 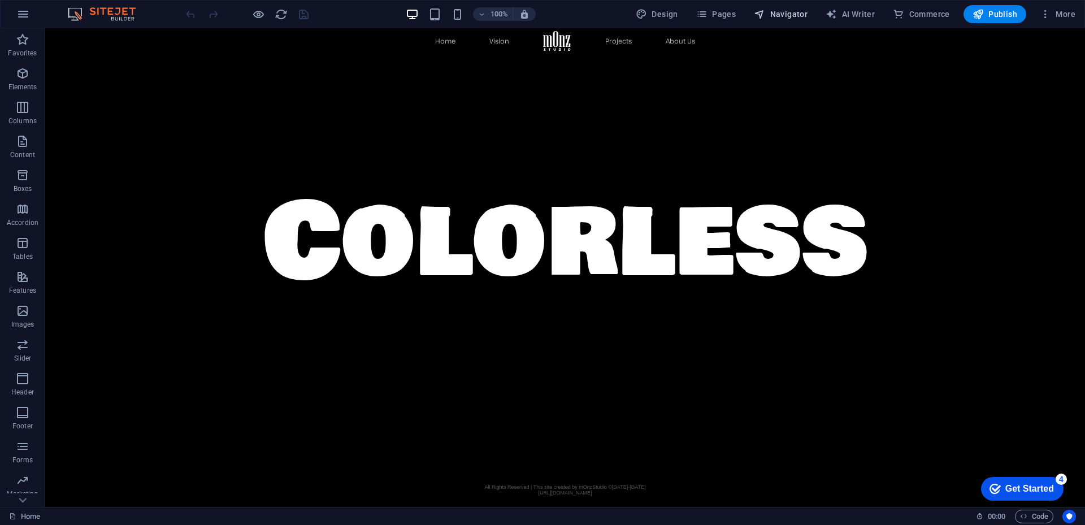 I want to click on h6: Session time, so click(x=991, y=517).